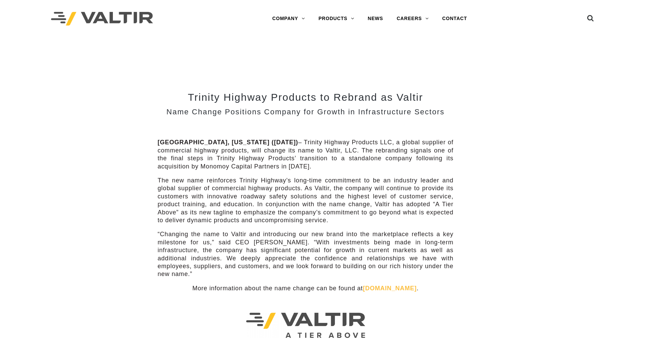 The height and width of the screenshot is (341, 645). I want to click on a: PRODUCTS, so click(336, 19).